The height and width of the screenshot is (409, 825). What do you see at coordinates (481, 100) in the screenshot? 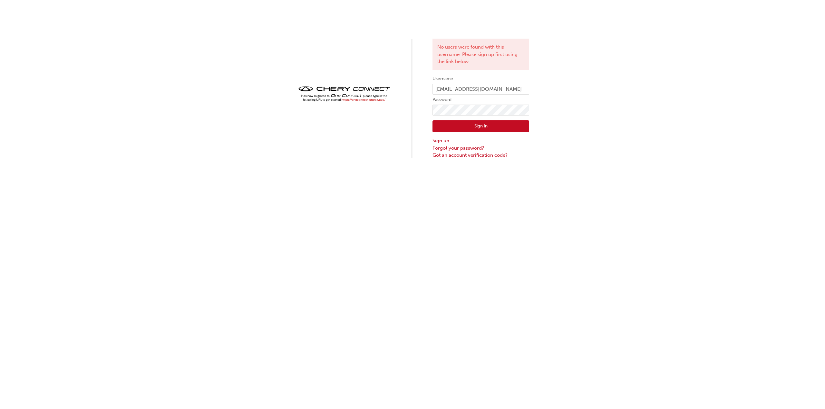
I see `label: Password` at bounding box center [481, 100].